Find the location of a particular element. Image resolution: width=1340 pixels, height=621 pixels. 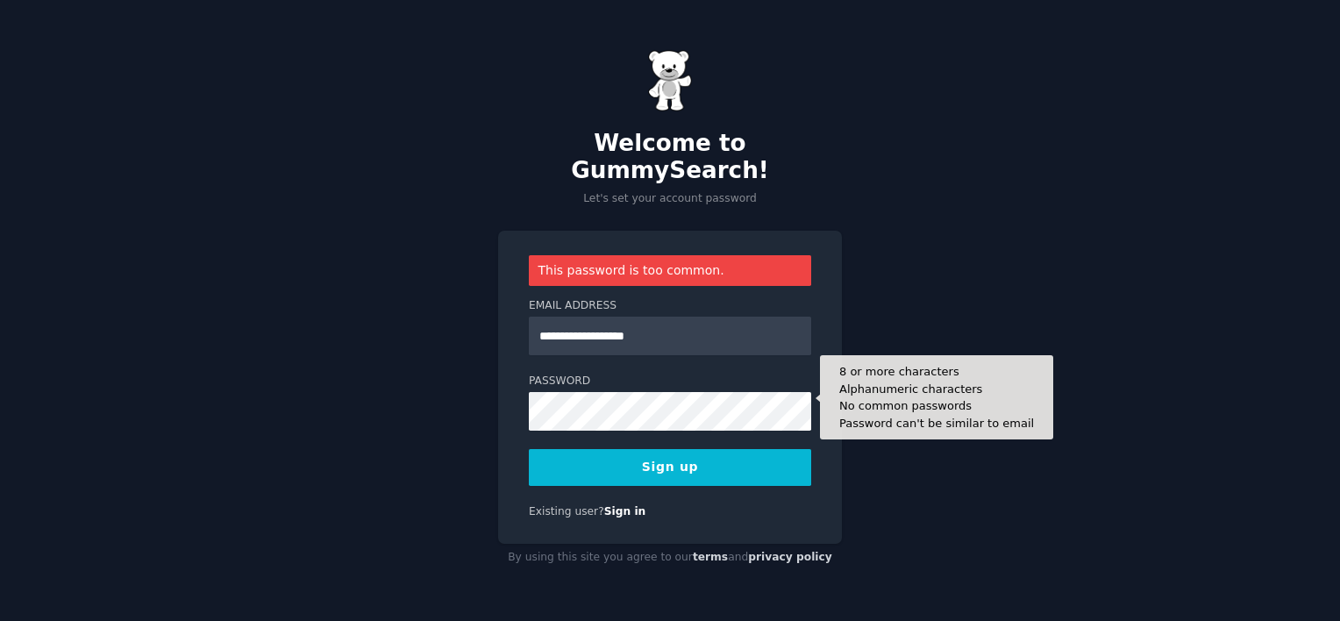

img: Gummy Bear is located at coordinates (670, 81).